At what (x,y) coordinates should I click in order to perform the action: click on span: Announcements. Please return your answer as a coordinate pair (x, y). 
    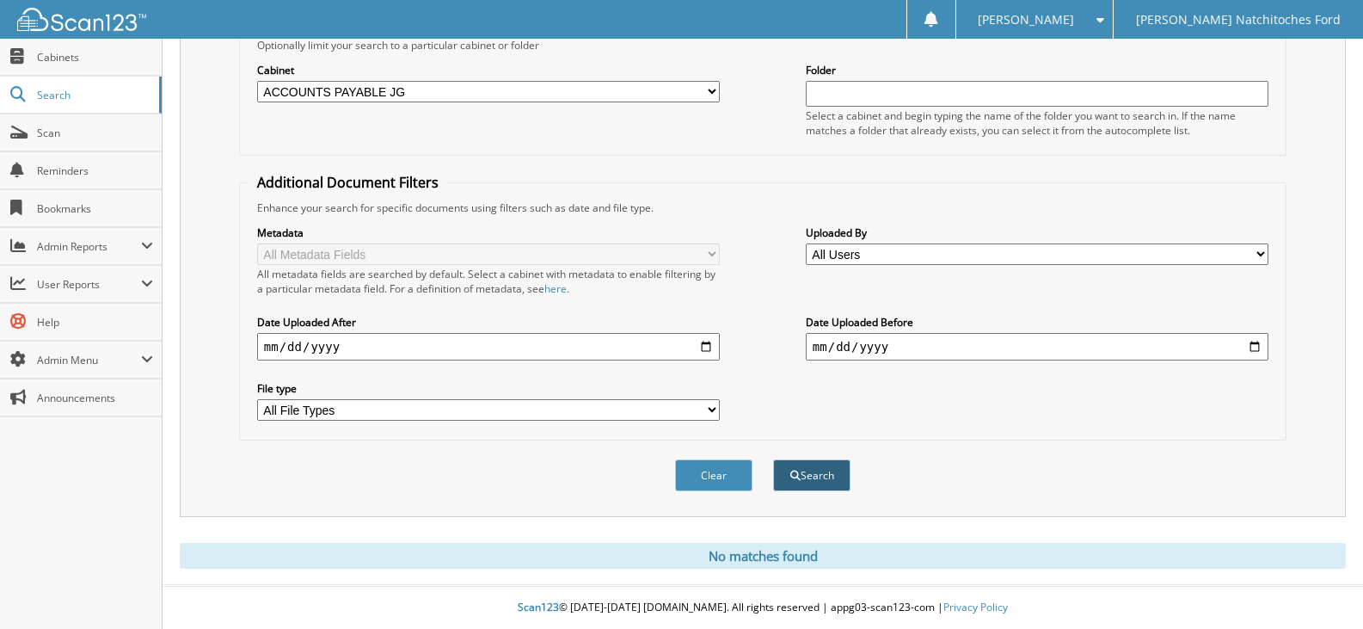
    Looking at the image, I should click on (95, 397).